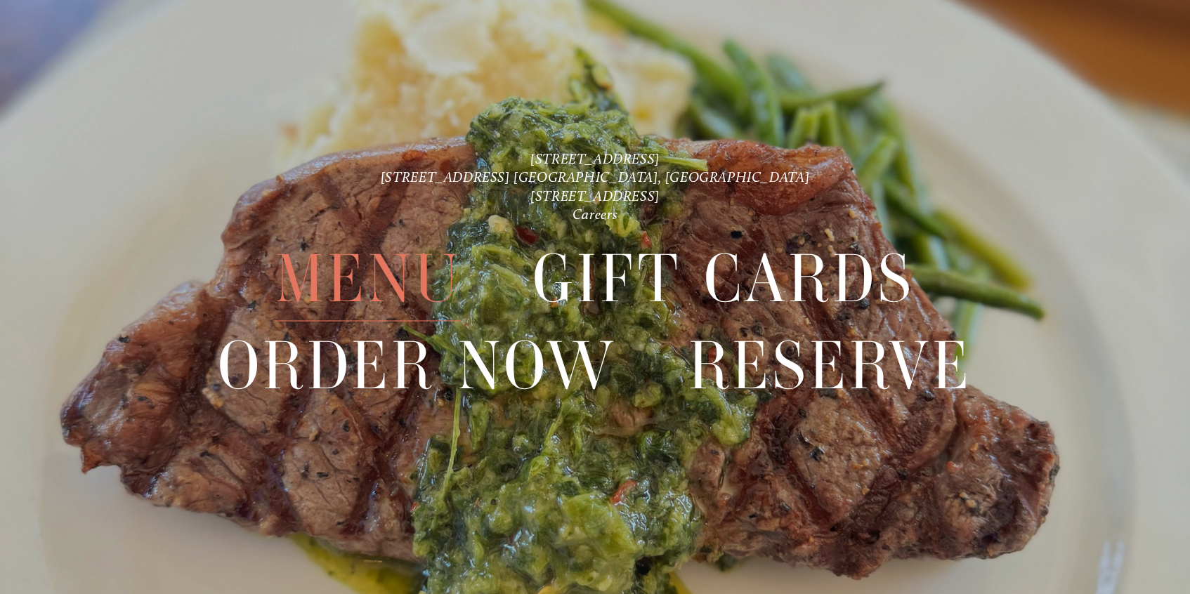 This screenshot has height=594, width=1190. What do you see at coordinates (595, 214) in the screenshot?
I see `a: Careers` at bounding box center [595, 214].